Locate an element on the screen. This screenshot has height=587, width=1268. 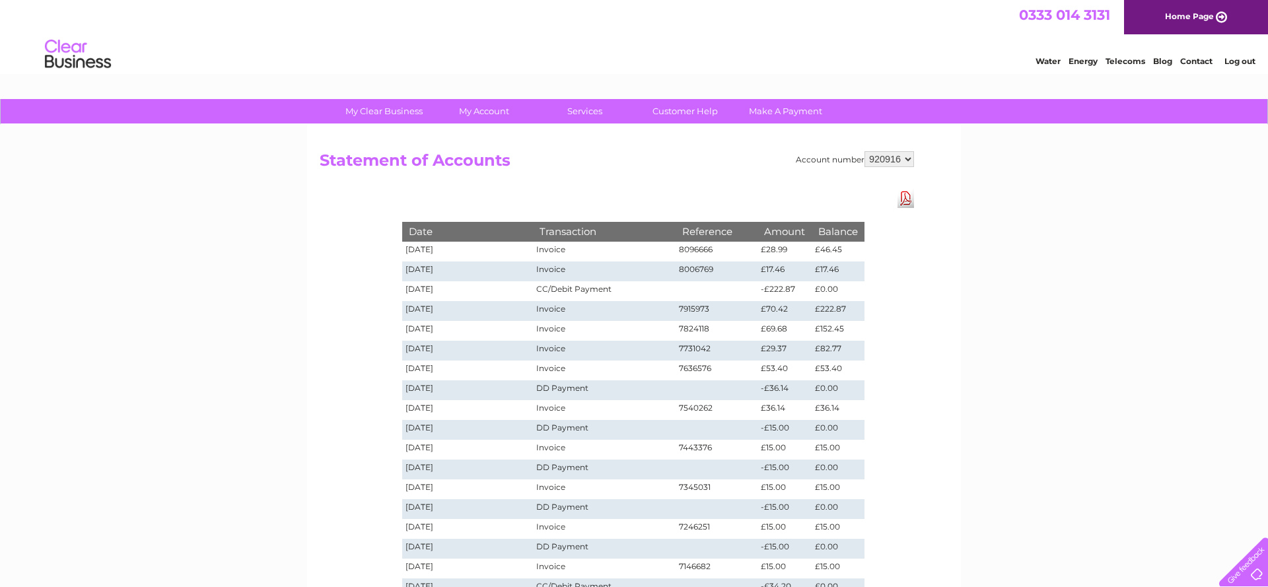
td: £28.99 is located at coordinates (784, 252).